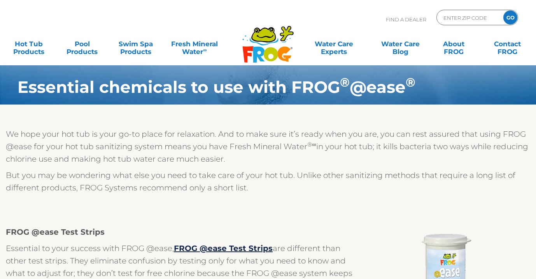  What do you see at coordinates (268, 39) in the screenshot?
I see `img: Frog Products Logo` at bounding box center [268, 39].